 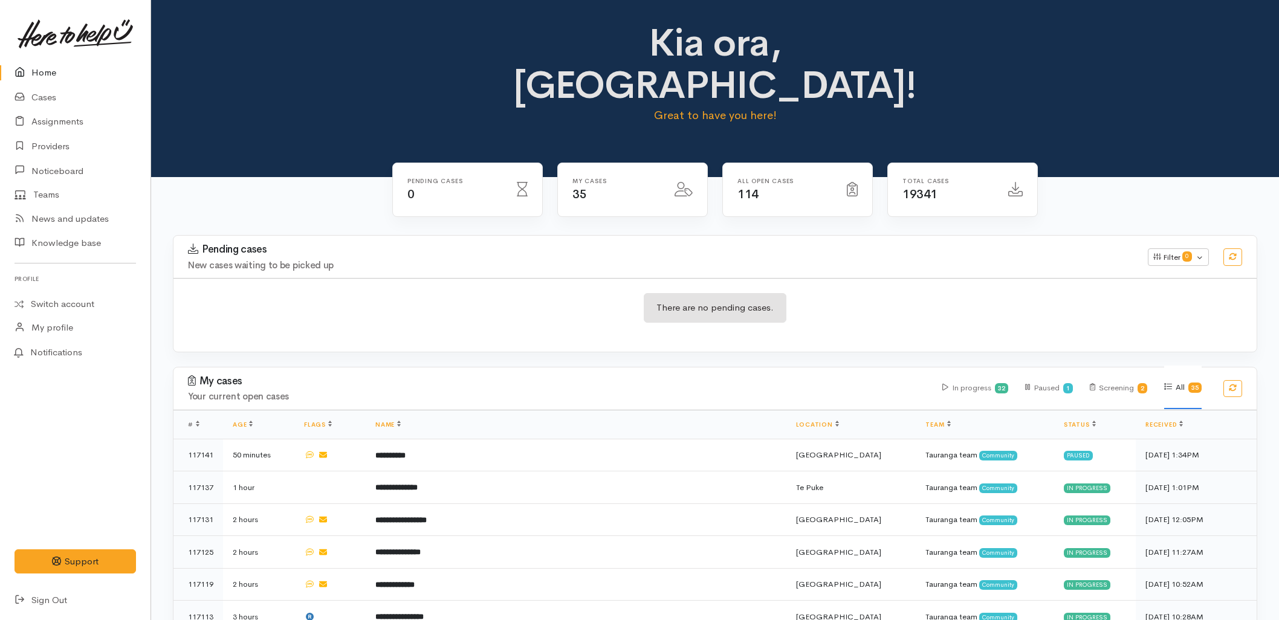 What do you see at coordinates (747, 194) in the screenshot?
I see `span: 114` at bounding box center [747, 194].